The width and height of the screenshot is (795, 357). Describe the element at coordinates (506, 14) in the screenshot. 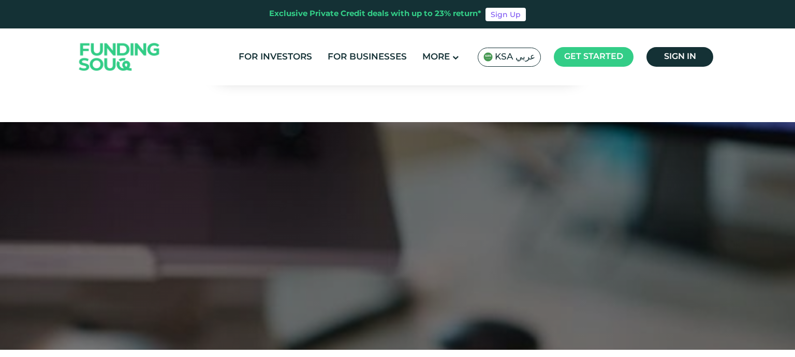

I see `a: Sign Up` at that location.